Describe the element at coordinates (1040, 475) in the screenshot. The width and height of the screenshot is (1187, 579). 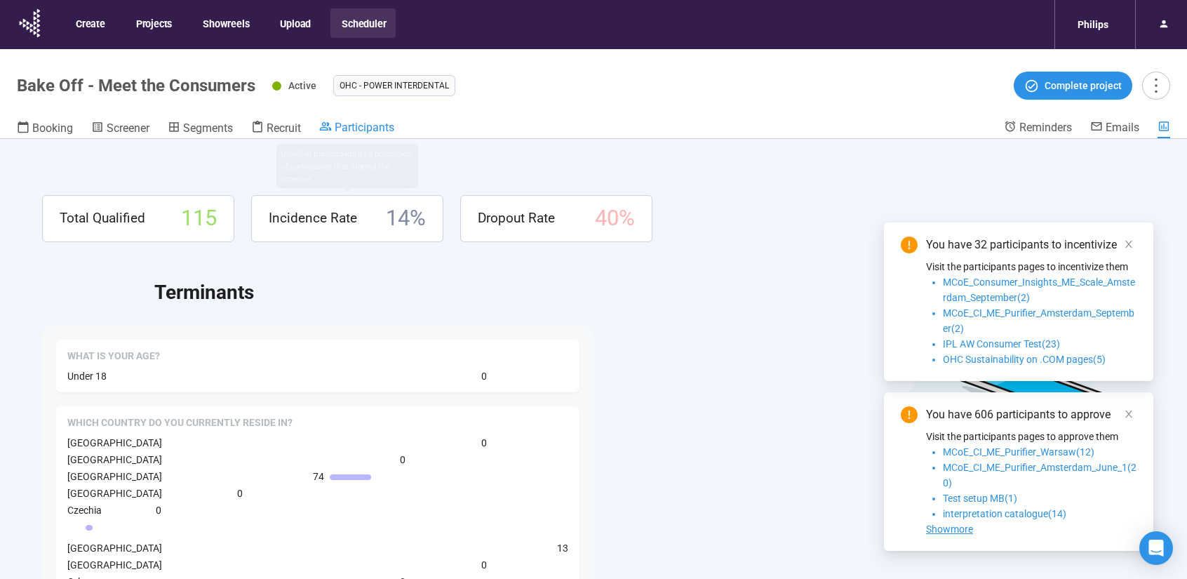
I see `span: MCoE_CI_ME_Purifier_Amsterdam_June_1(20)` at that location.